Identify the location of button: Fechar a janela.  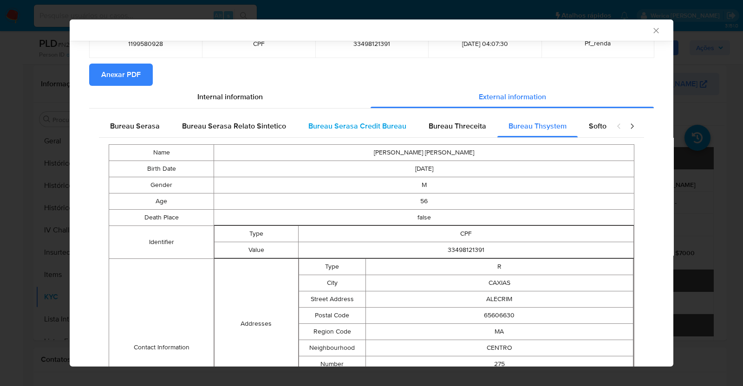
(655, 30).